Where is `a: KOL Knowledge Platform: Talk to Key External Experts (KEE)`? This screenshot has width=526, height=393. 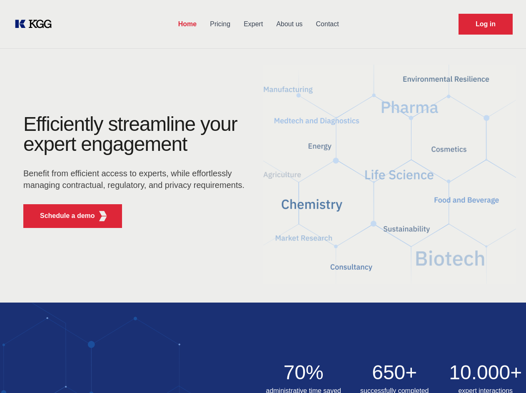 a: KOL Knowledge Platform: Talk to Key External Experts (KEE) is located at coordinates (36, 24).